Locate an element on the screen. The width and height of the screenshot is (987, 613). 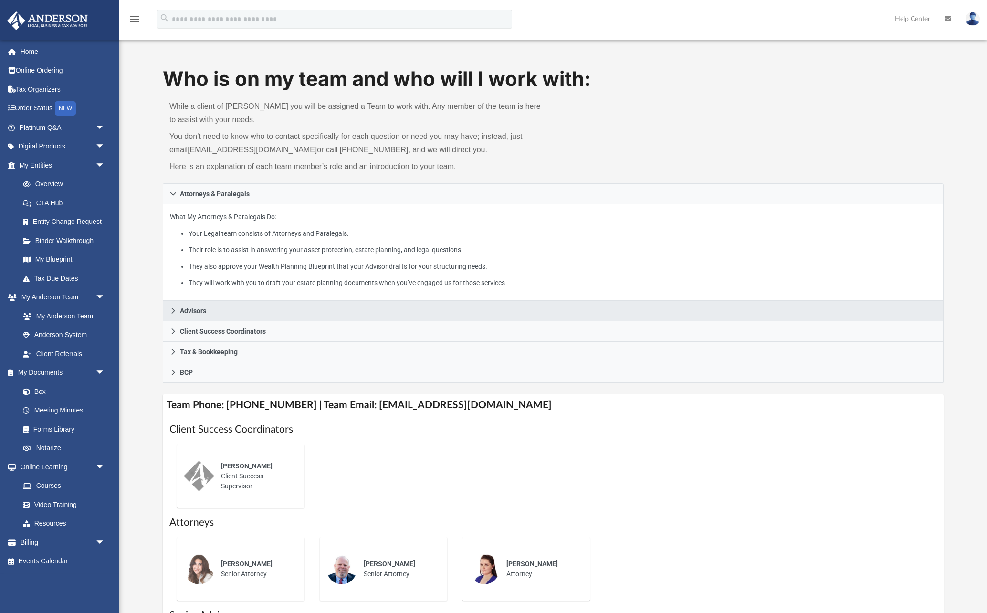
a: My Documentsarrow_drop_down is located at coordinates (61, 373).